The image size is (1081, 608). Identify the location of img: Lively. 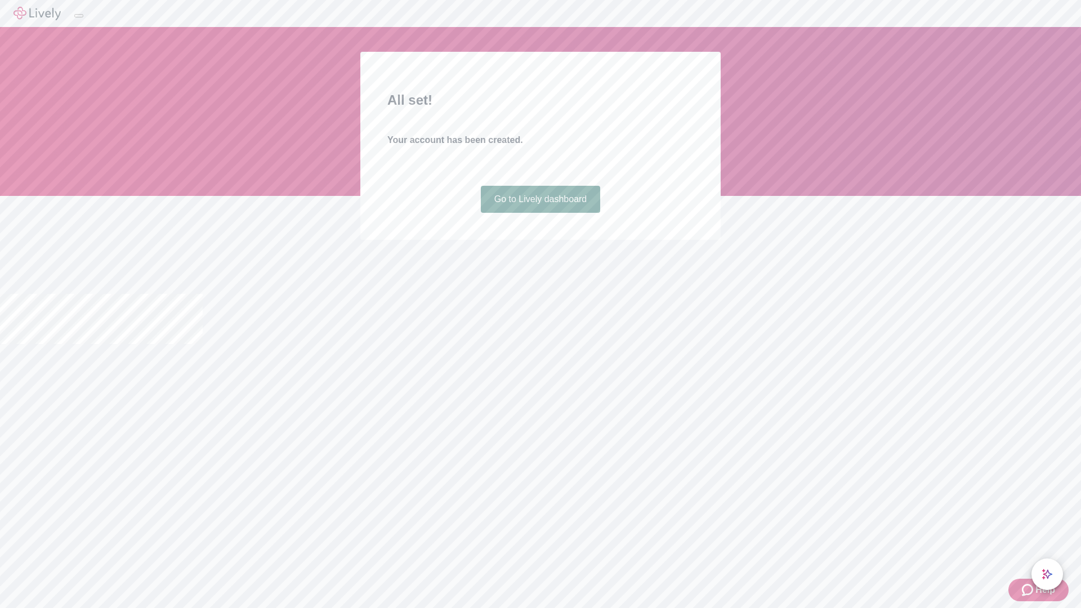
(37, 14).